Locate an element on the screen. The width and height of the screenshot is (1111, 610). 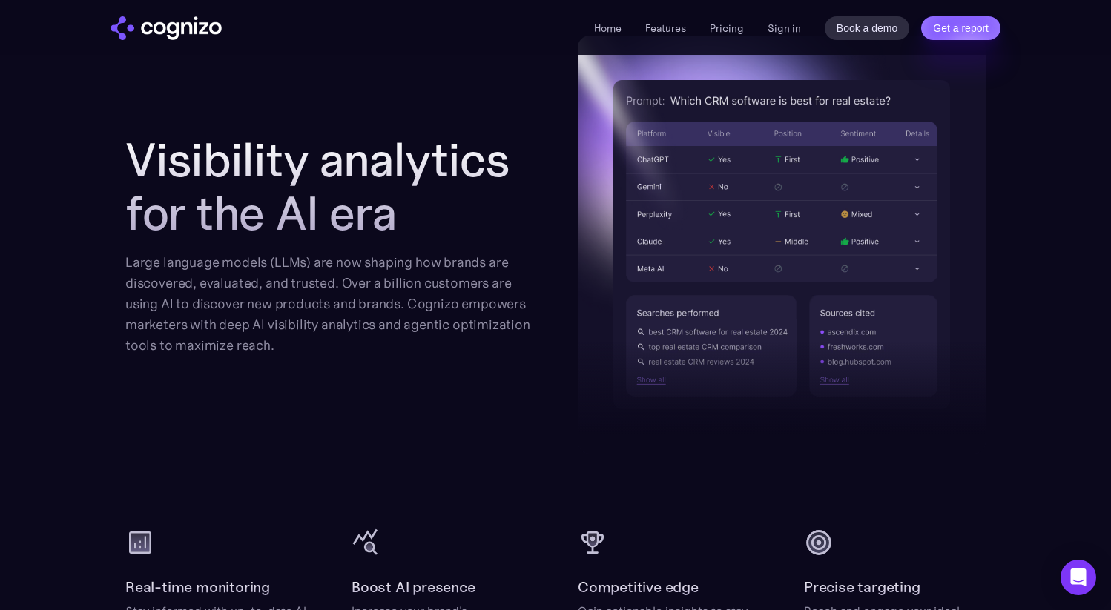
a: Pricing is located at coordinates (727, 28).